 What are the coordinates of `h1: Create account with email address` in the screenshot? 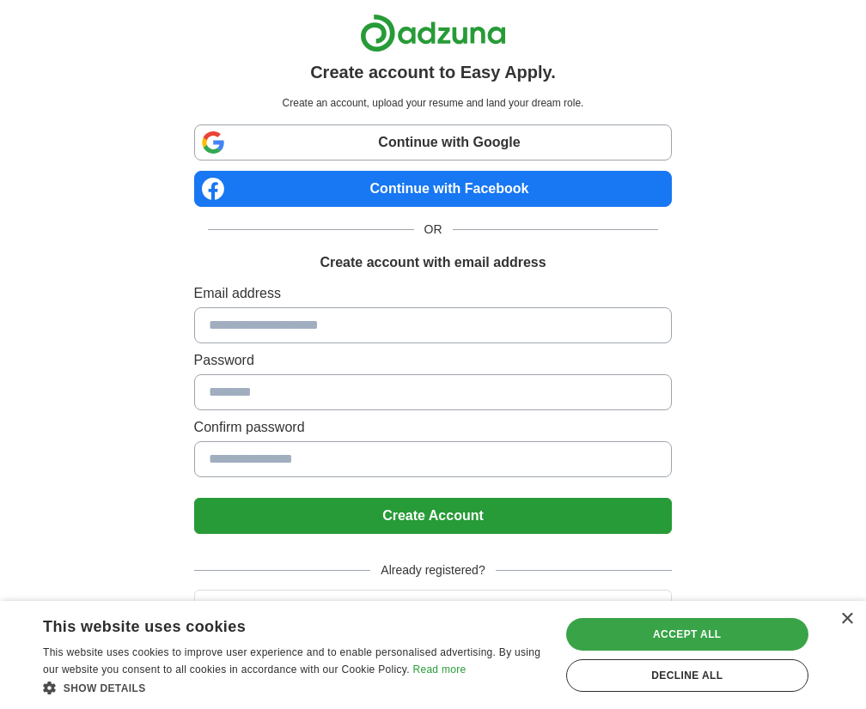 It's located at (432, 263).